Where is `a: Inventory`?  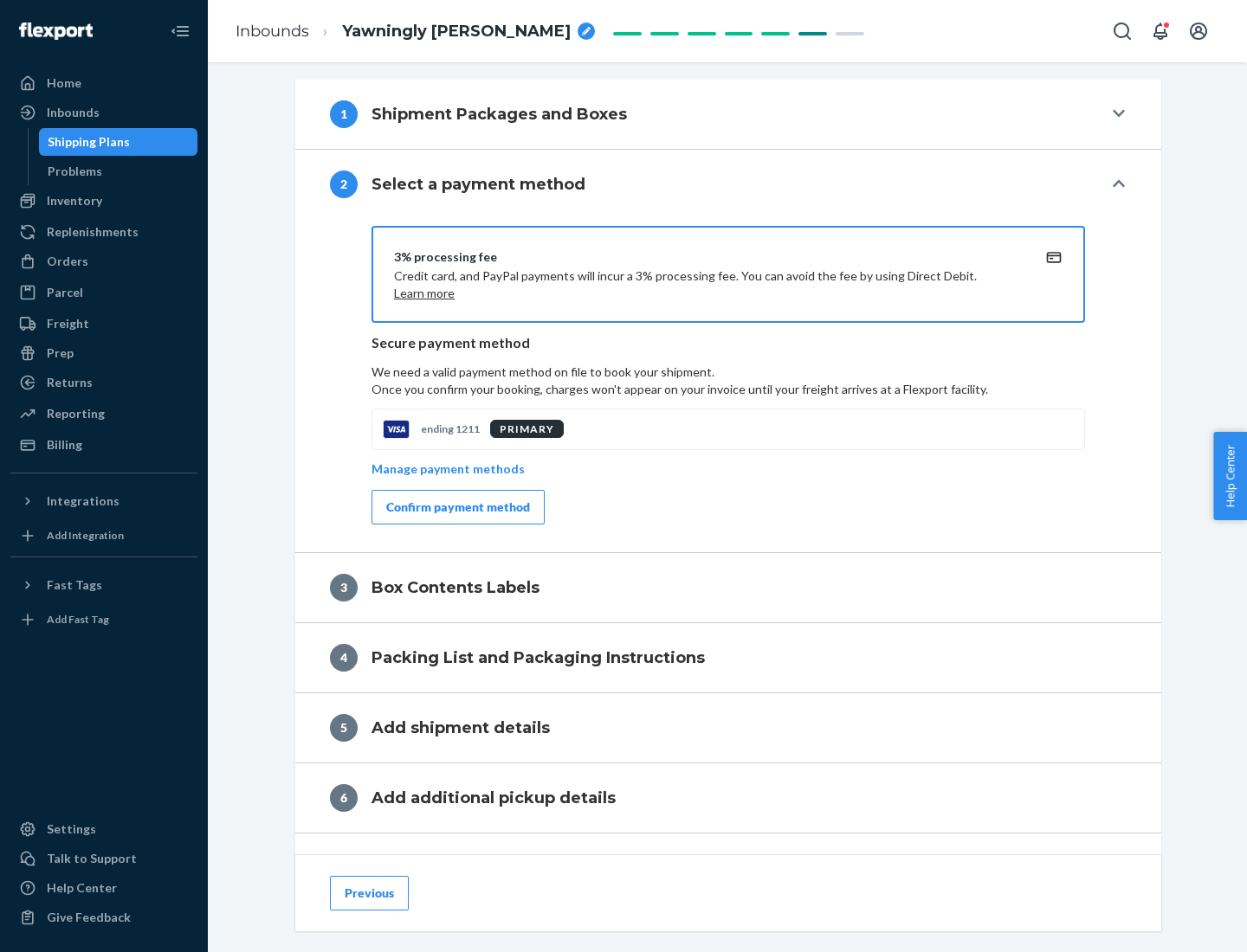
a: Inventory is located at coordinates (104, 201).